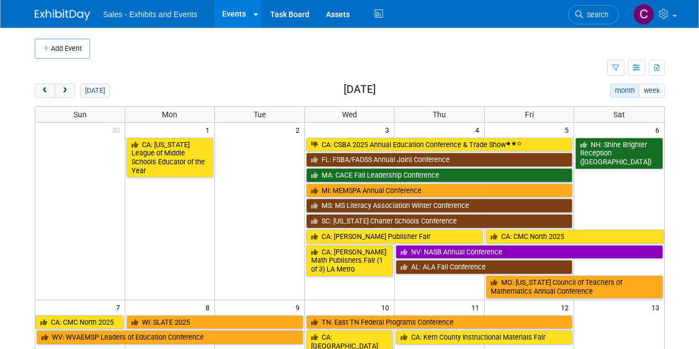 This screenshot has height=349, width=699. I want to click on a: WV: WVAEMSP Leaders of Education Conference, so click(170, 337).